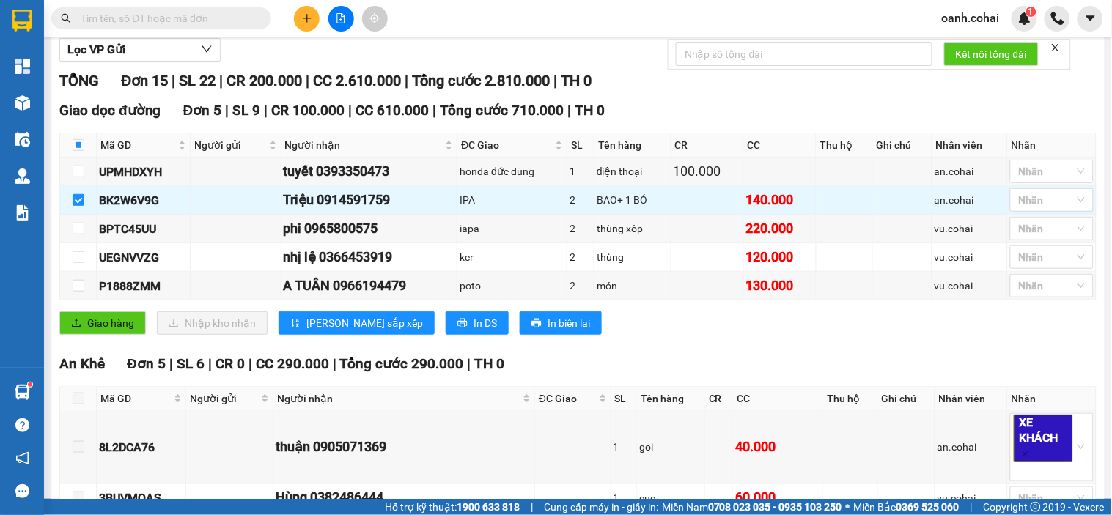  I want to click on span: XE KHÁCH, so click(1043, 438).